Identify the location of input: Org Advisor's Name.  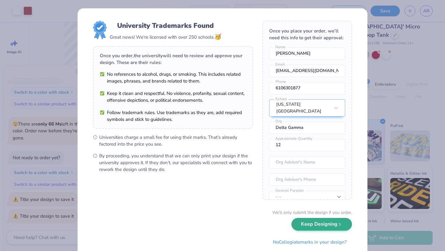
(307, 162).